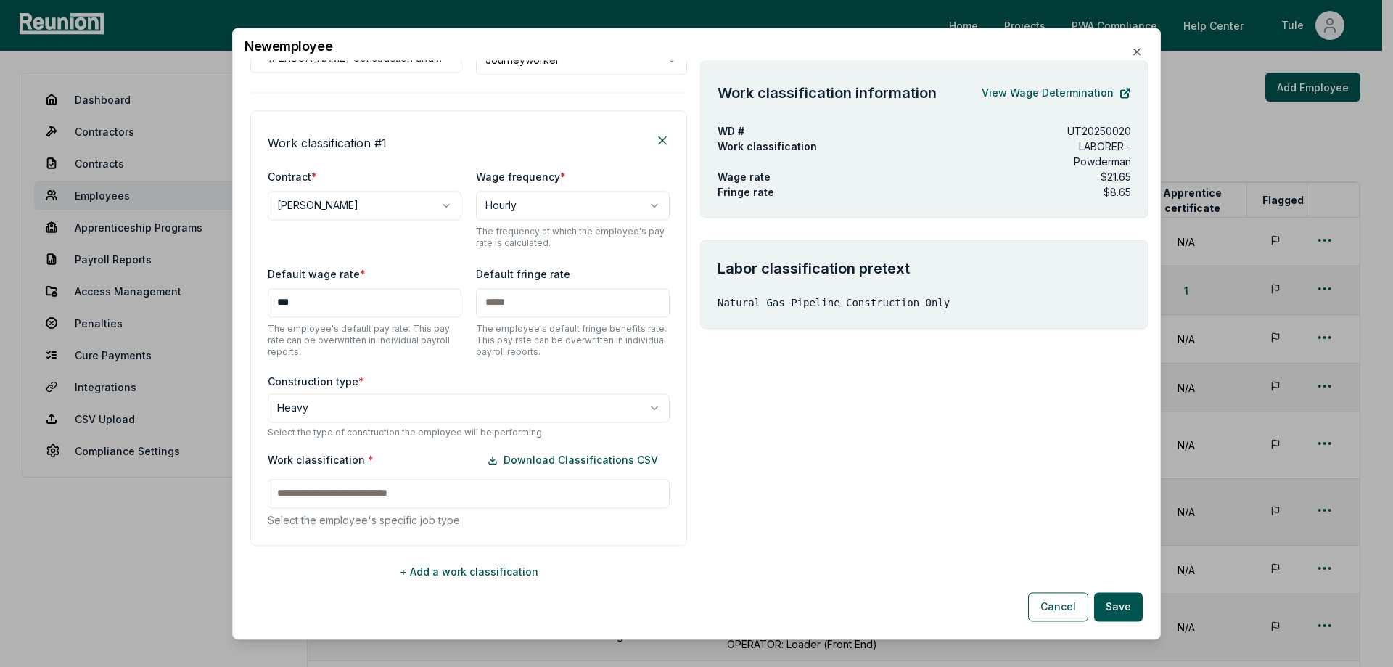 The height and width of the screenshot is (667, 1393). I want to click on p: The frequency at which the employee's pay rate is calculated., so click(572, 237).